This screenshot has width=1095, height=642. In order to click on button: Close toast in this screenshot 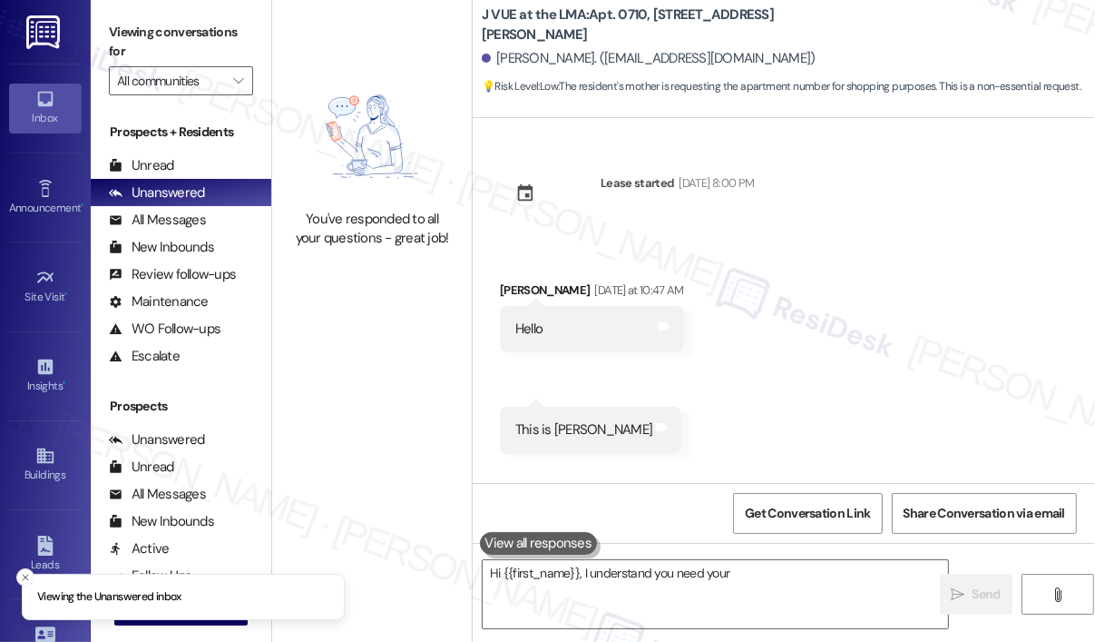, I will do `click(25, 577)`.